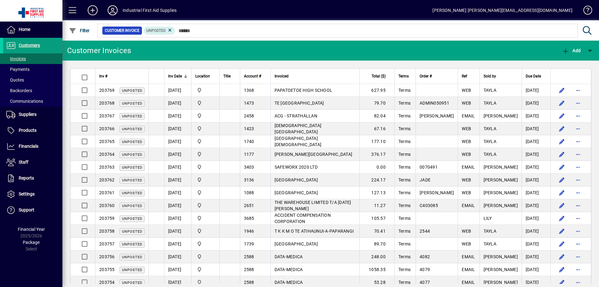 The image size is (599, 287). I want to click on span: 1739, so click(249, 244).